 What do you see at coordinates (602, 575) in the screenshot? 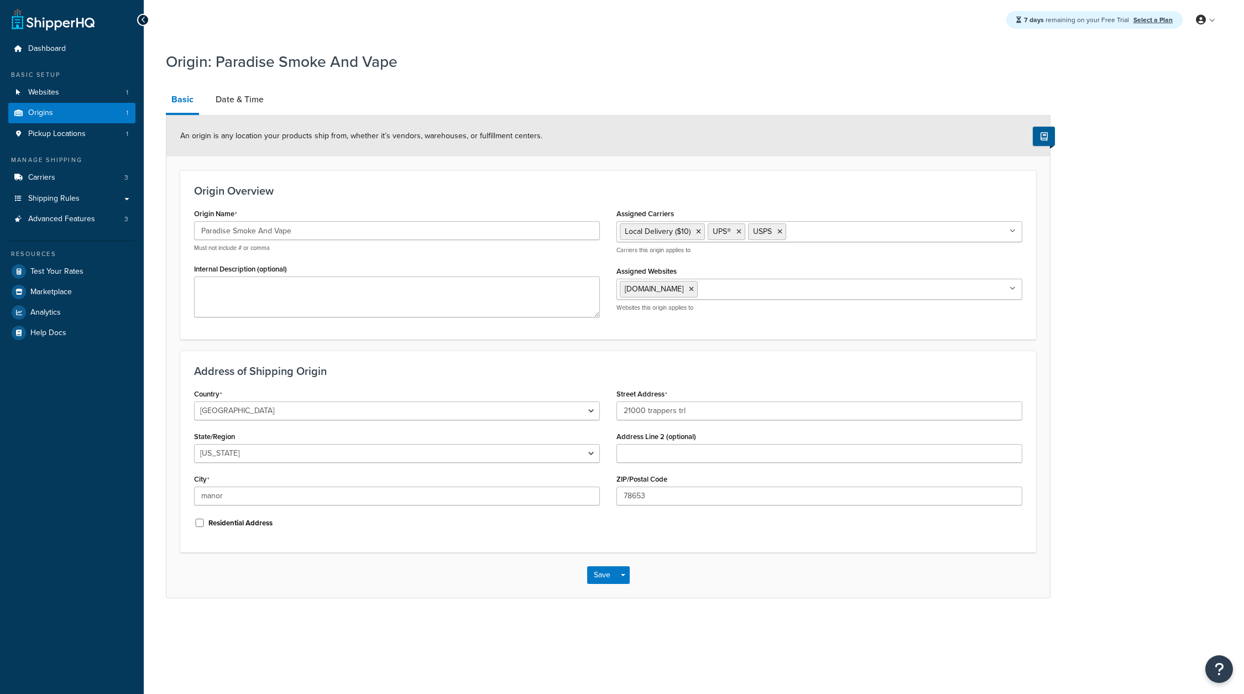
I see `button: Save` at bounding box center [602, 575].